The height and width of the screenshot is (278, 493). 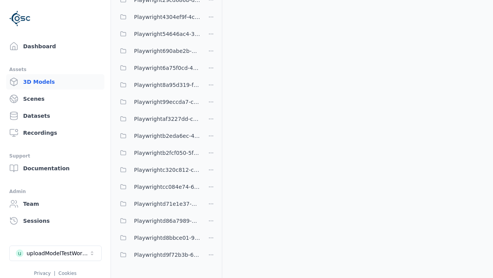 What do you see at coordinates (55, 220) in the screenshot?
I see `a: Sessions` at bounding box center [55, 220].